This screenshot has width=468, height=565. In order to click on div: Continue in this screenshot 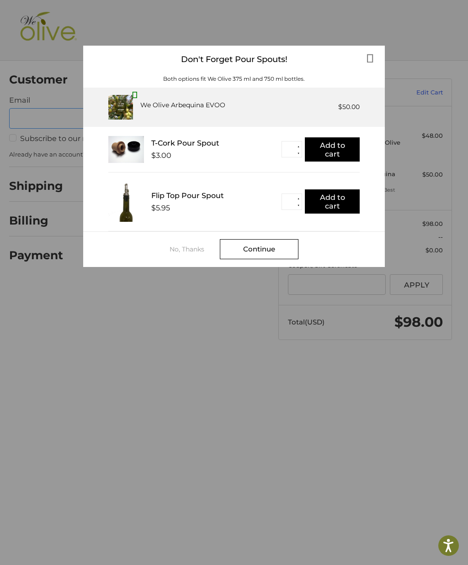, I will do `click(259, 249)`.